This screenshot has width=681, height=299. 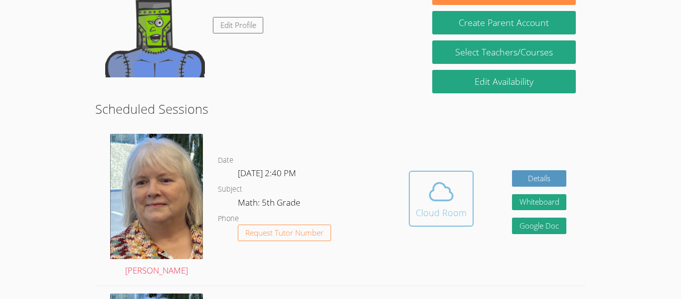 I want to click on span: Request Tutor Number, so click(x=284, y=232).